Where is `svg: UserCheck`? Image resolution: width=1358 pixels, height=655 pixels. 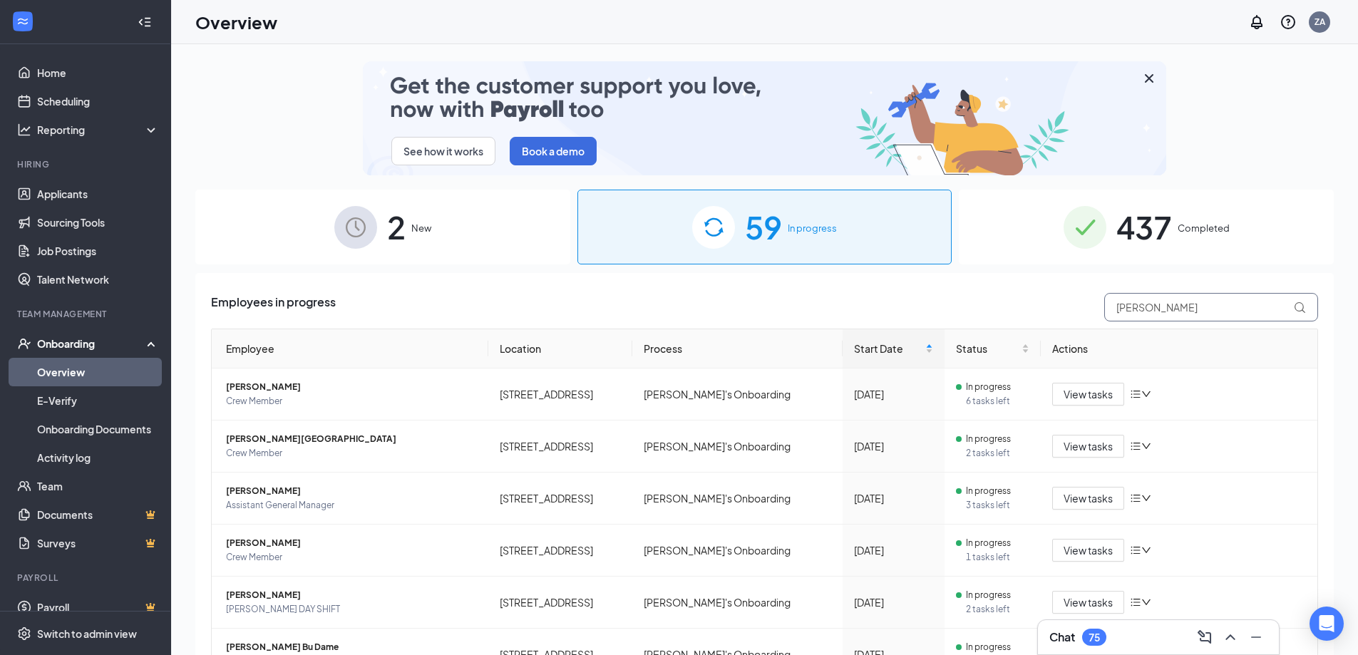
svg: UserCheck is located at coordinates (24, 344).